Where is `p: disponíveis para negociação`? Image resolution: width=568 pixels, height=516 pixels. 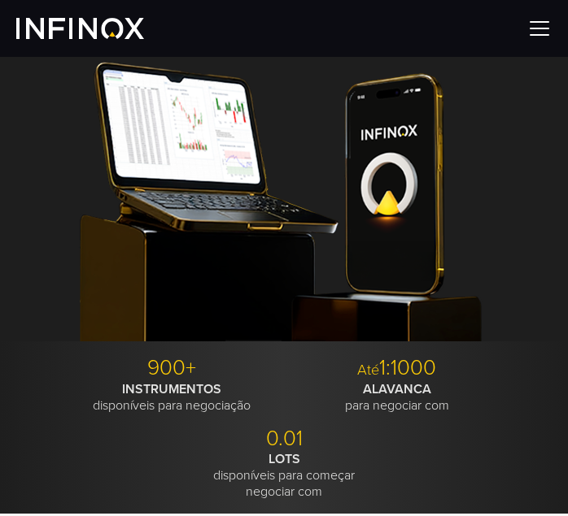 p: disponíveis para negociação is located at coordinates (172, 398).